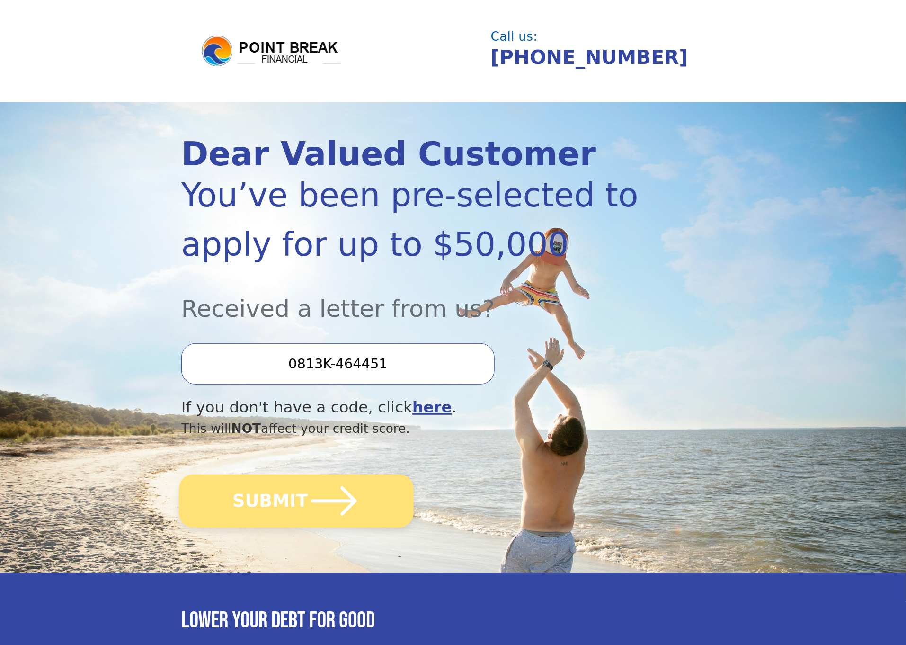 The image size is (906, 645). I want to click on a: here, so click(432, 407).